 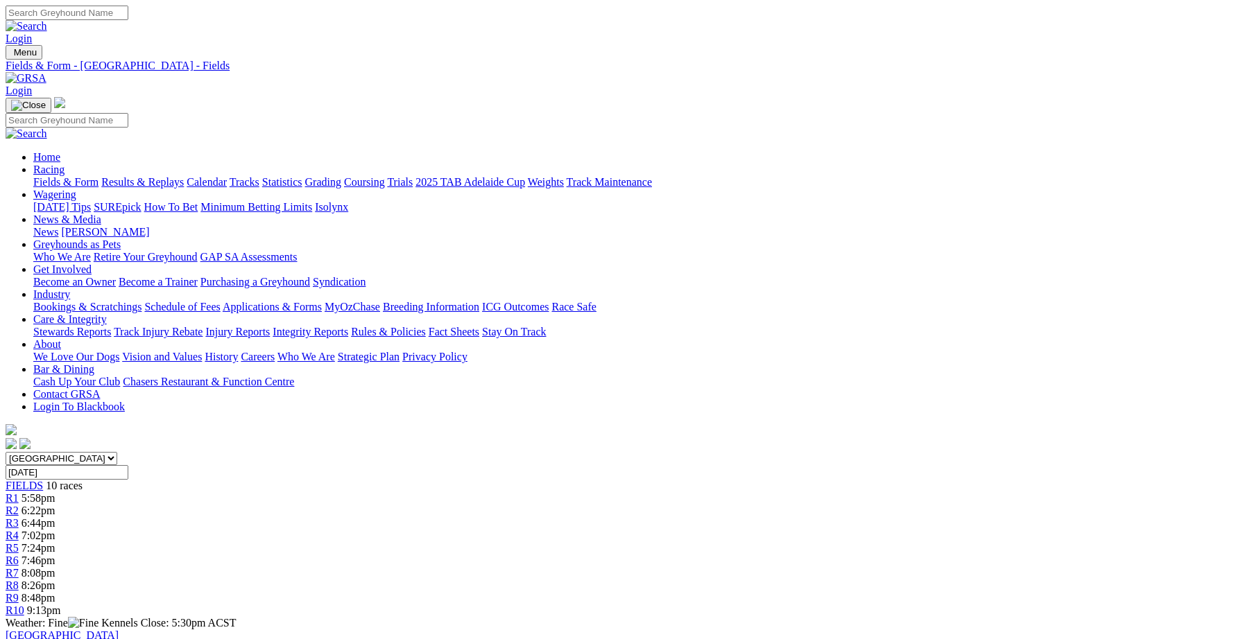 I want to click on a: Privacy Policy, so click(x=435, y=356).